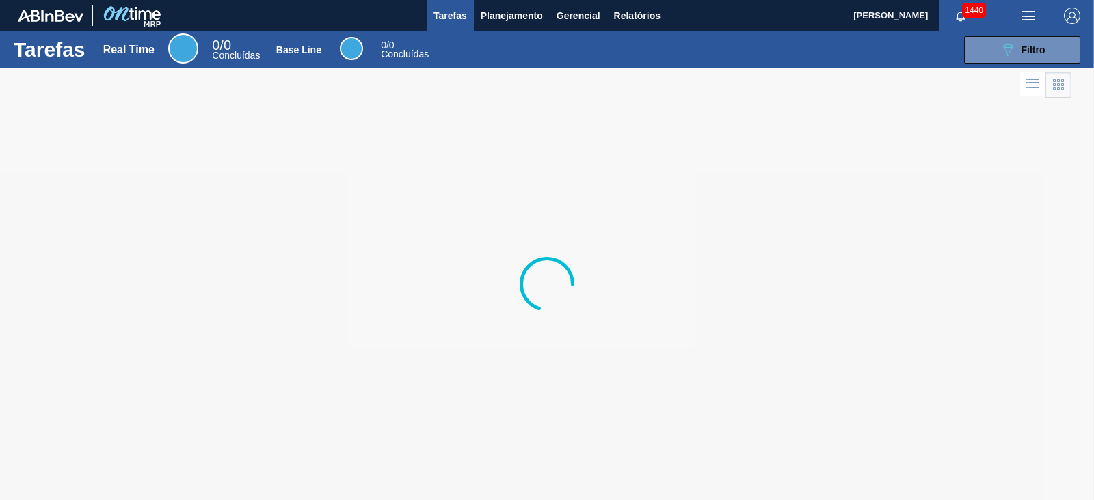 This screenshot has width=1094, height=500. I want to click on span: Relatórios, so click(637, 16).